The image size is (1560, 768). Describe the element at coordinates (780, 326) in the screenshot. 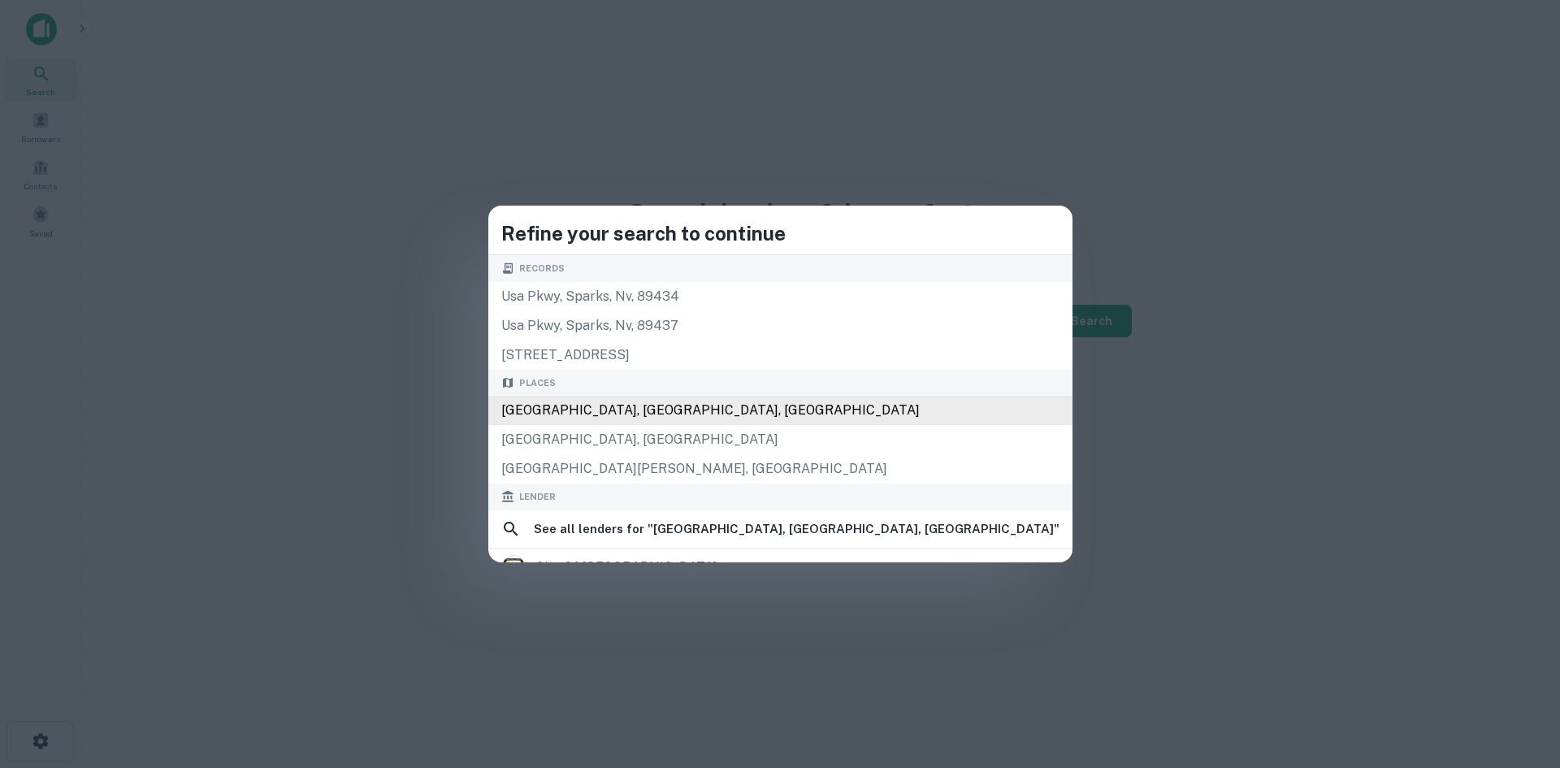

I see `div: usa pkwy, sparks, nv, 89437` at that location.